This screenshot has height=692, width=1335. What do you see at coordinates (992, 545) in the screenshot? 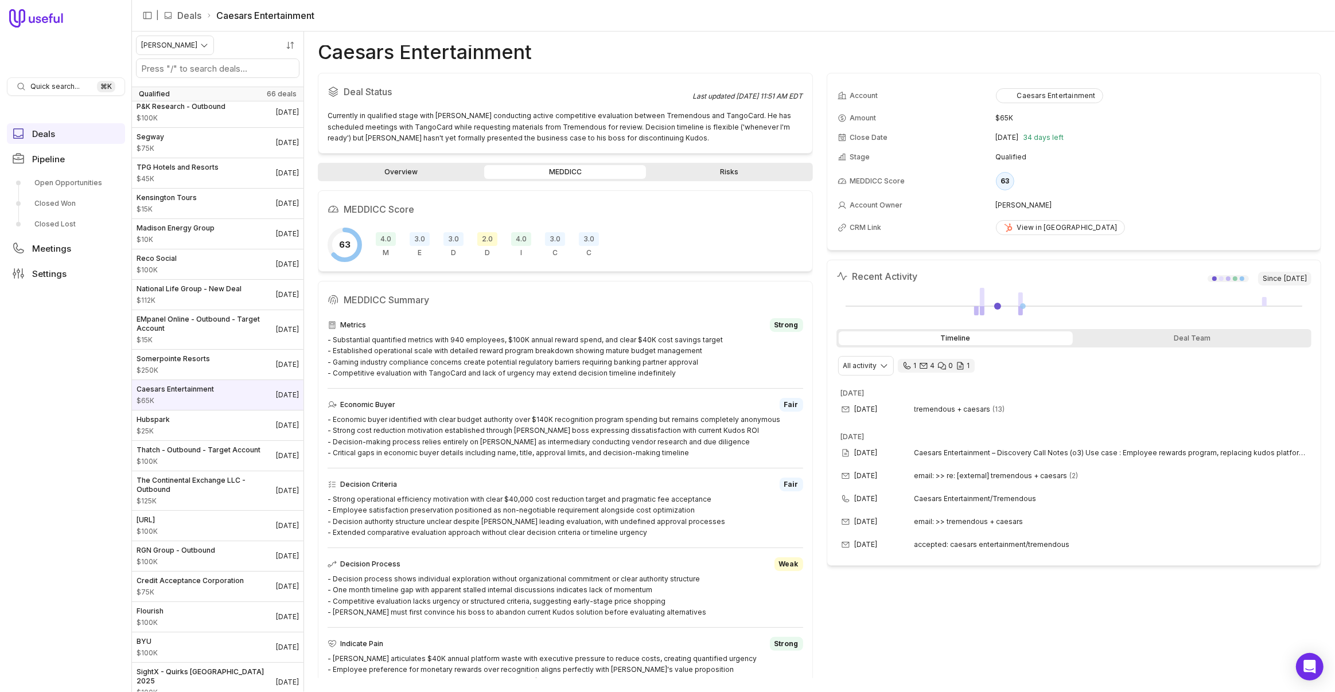
I see `span: accepted: caesars entertainment/tremendous` at bounding box center [992, 545].